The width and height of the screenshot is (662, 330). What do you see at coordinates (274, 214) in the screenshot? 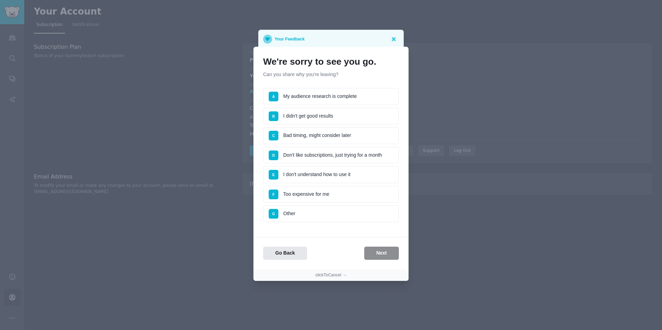
I see `span: G` at bounding box center [274, 214].